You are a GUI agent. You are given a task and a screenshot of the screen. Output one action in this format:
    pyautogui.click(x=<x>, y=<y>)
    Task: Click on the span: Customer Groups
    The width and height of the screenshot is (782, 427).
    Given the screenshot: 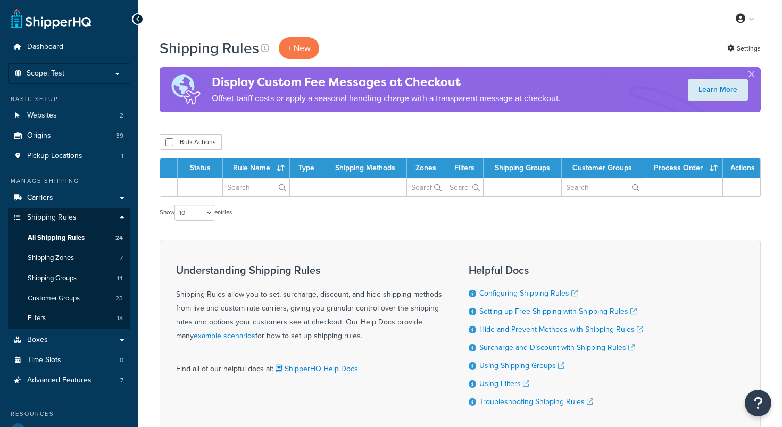 What is the action you would take?
    pyautogui.click(x=54, y=299)
    